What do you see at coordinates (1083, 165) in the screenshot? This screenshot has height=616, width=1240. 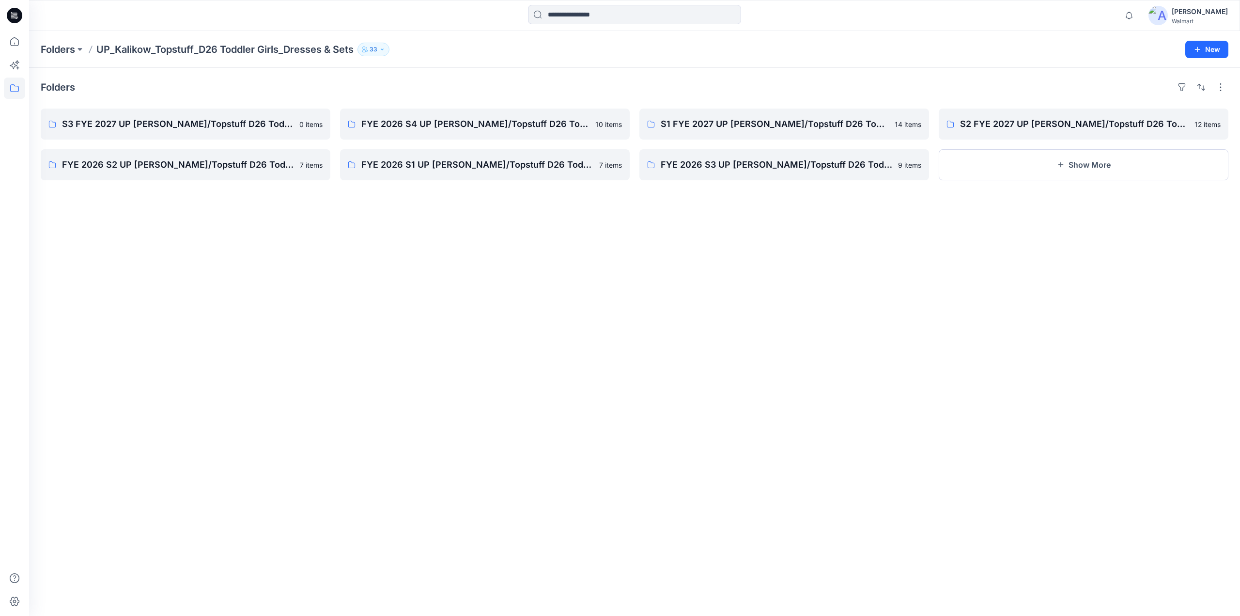 I see `button: Show More` at bounding box center [1083, 165].